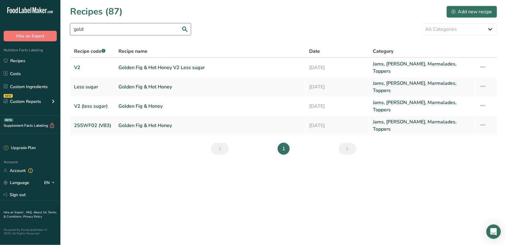 The height and width of the screenshot is (245, 507). Describe the element at coordinates (41, 213) in the screenshot. I see `a: About Us .` at that location.